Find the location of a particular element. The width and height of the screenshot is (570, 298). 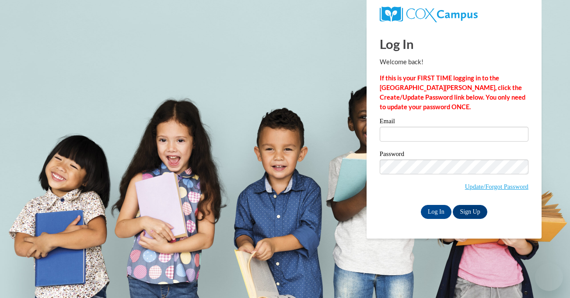

p: Welcome back! is located at coordinates (454, 62).